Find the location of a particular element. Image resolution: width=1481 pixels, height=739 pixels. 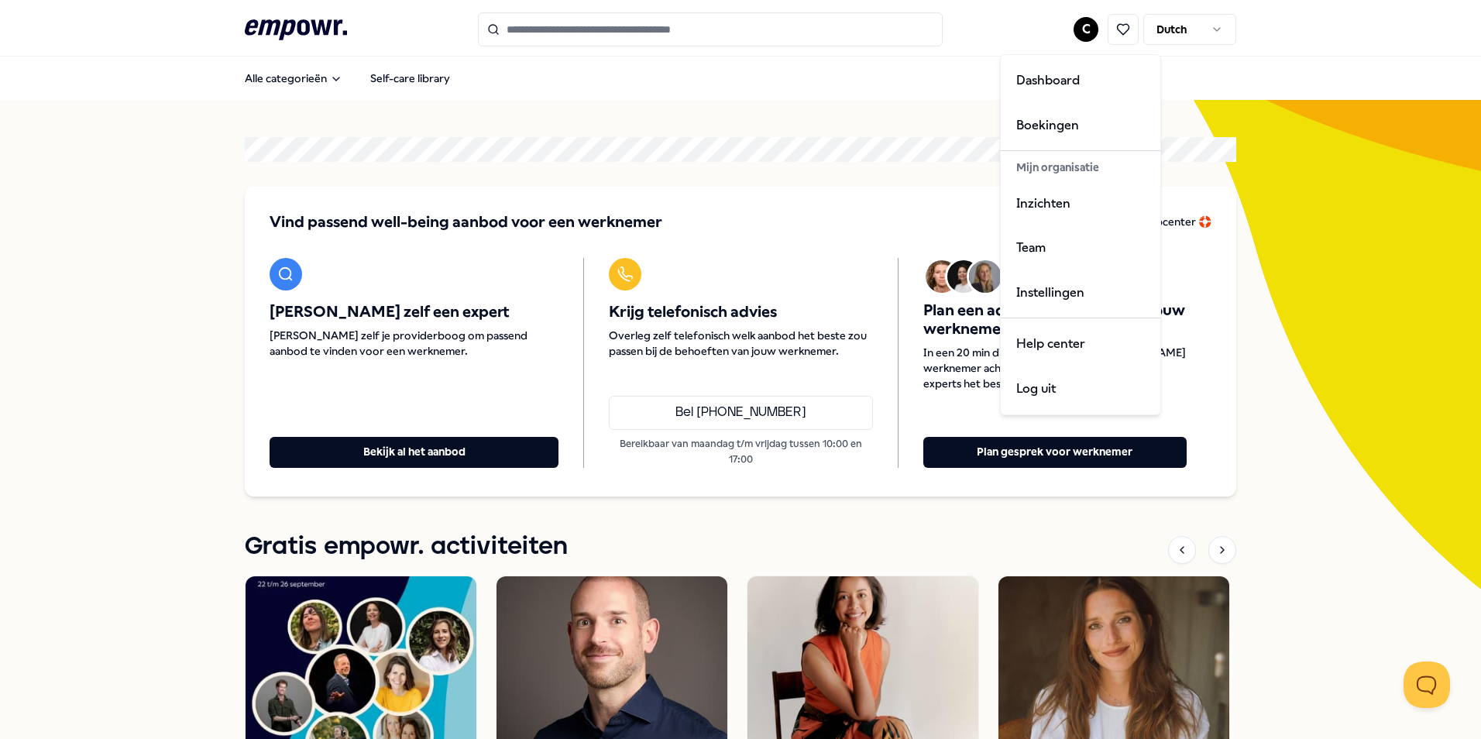

a: Inzichten is located at coordinates (1080, 204).